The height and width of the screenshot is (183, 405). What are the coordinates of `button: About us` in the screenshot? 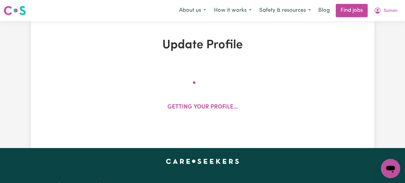 It's located at (192, 11).